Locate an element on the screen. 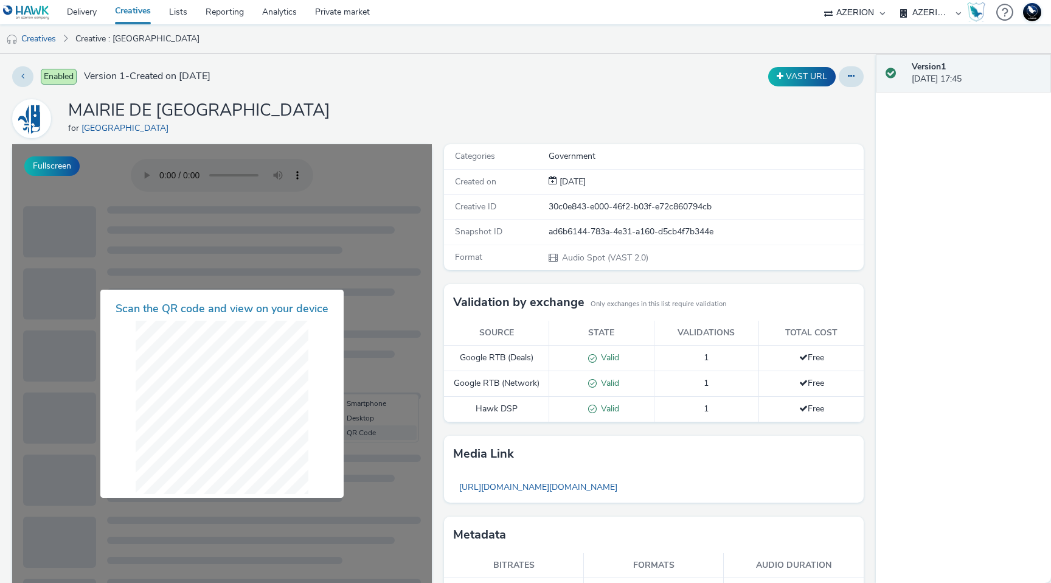 The image size is (1051, 583). h3: Validation by exchange is located at coordinates (519, 302).